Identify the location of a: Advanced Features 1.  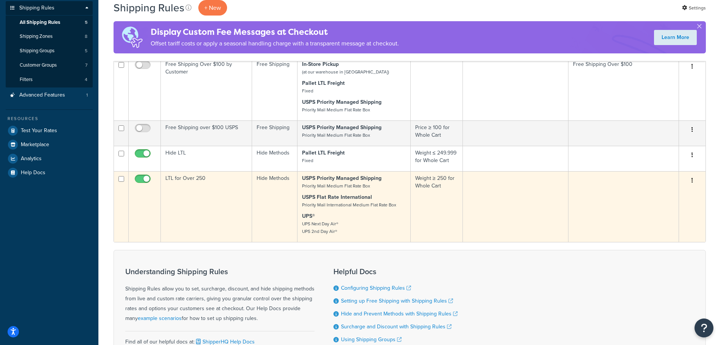
(49, 95).